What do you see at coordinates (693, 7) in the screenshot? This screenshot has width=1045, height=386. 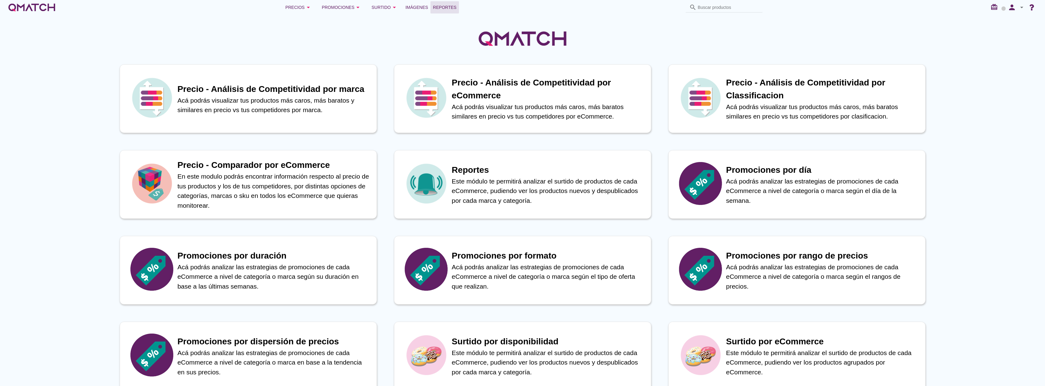 I see `i: search` at bounding box center [693, 7].